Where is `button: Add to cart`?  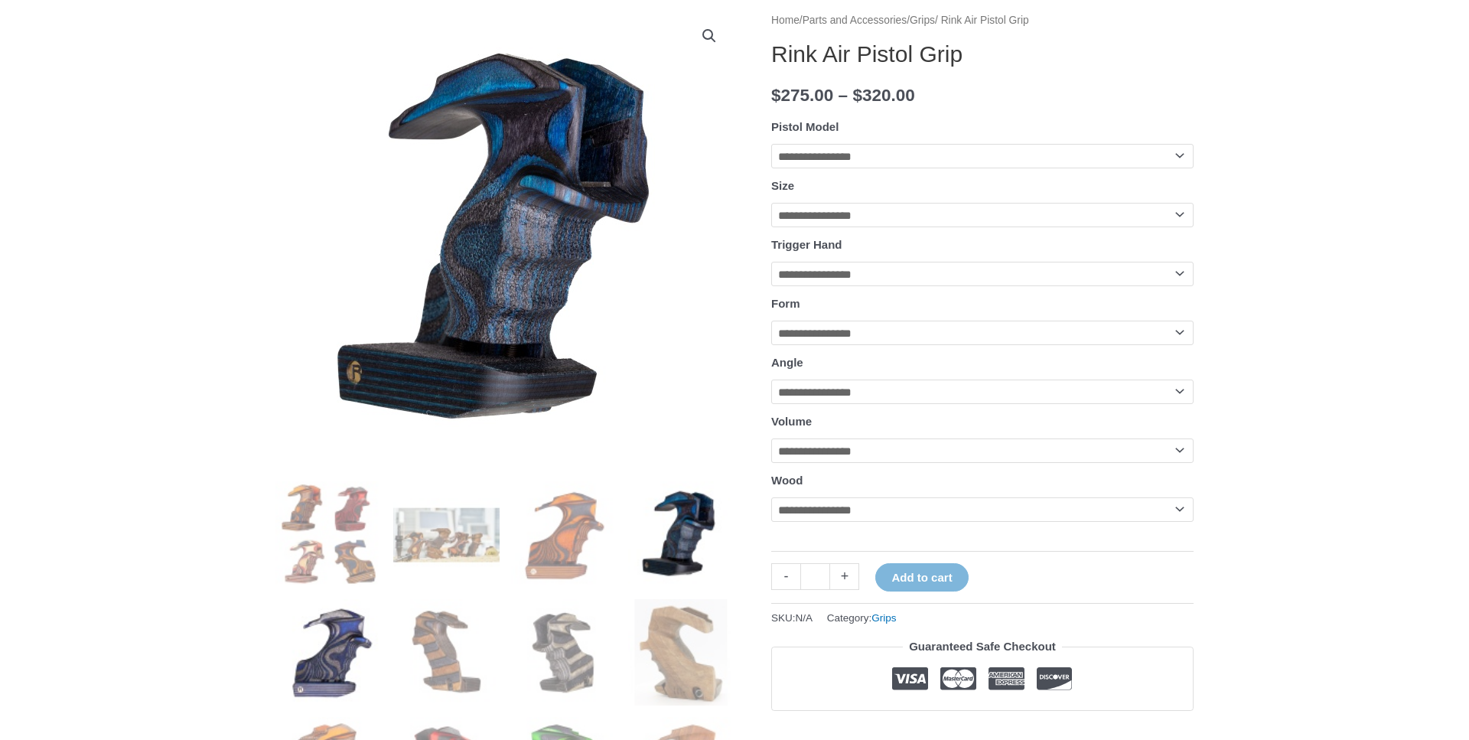 button: Add to cart is located at coordinates (921, 577).